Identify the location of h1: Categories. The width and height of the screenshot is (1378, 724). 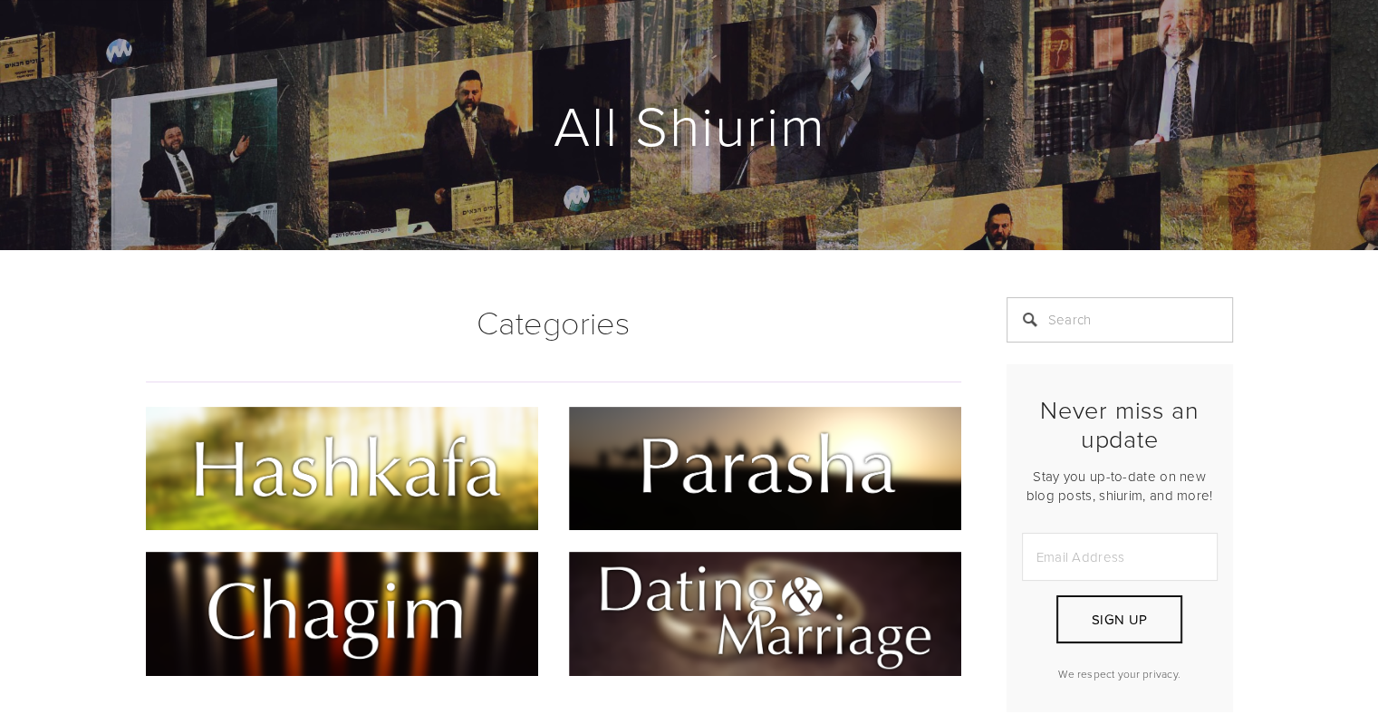
(553, 322).